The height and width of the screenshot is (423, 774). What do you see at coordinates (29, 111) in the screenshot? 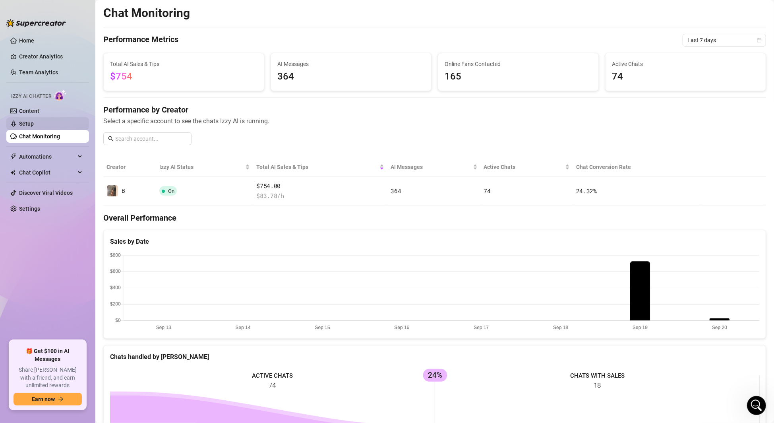
I see `a: Content` at bounding box center [29, 111].